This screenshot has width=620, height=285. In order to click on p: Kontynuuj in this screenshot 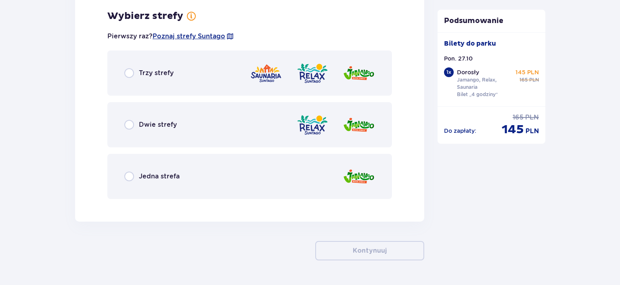, I will do `click(370, 251)`.